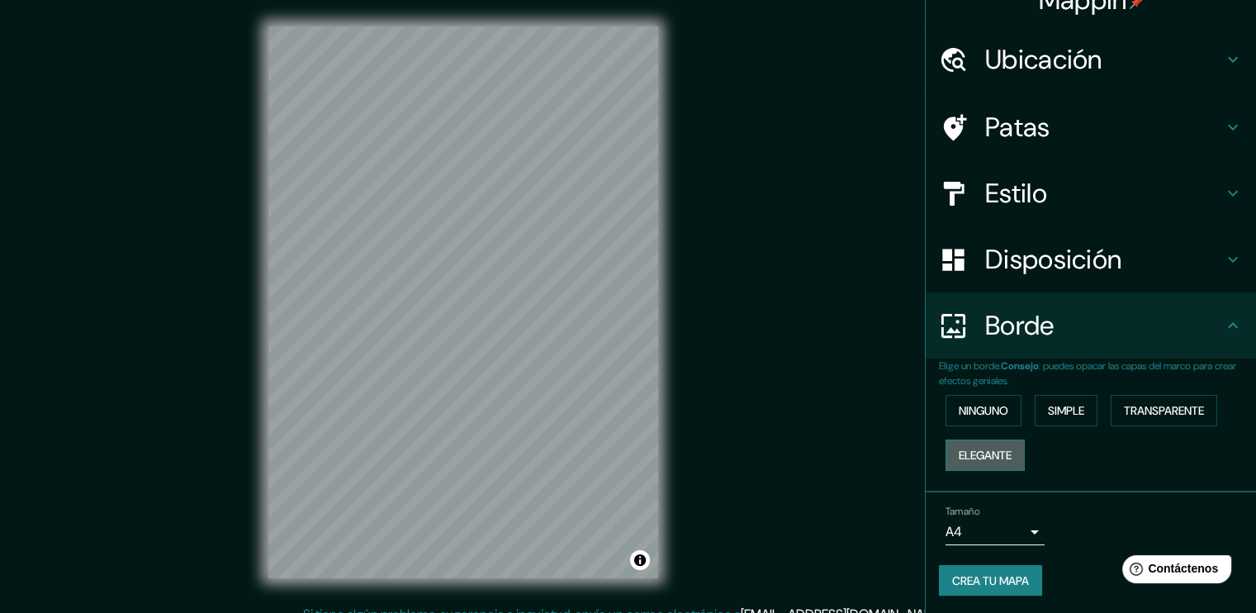 This screenshot has height=613, width=1256. Describe the element at coordinates (1043, 59) in the screenshot. I see `font: Ubicación` at that location.